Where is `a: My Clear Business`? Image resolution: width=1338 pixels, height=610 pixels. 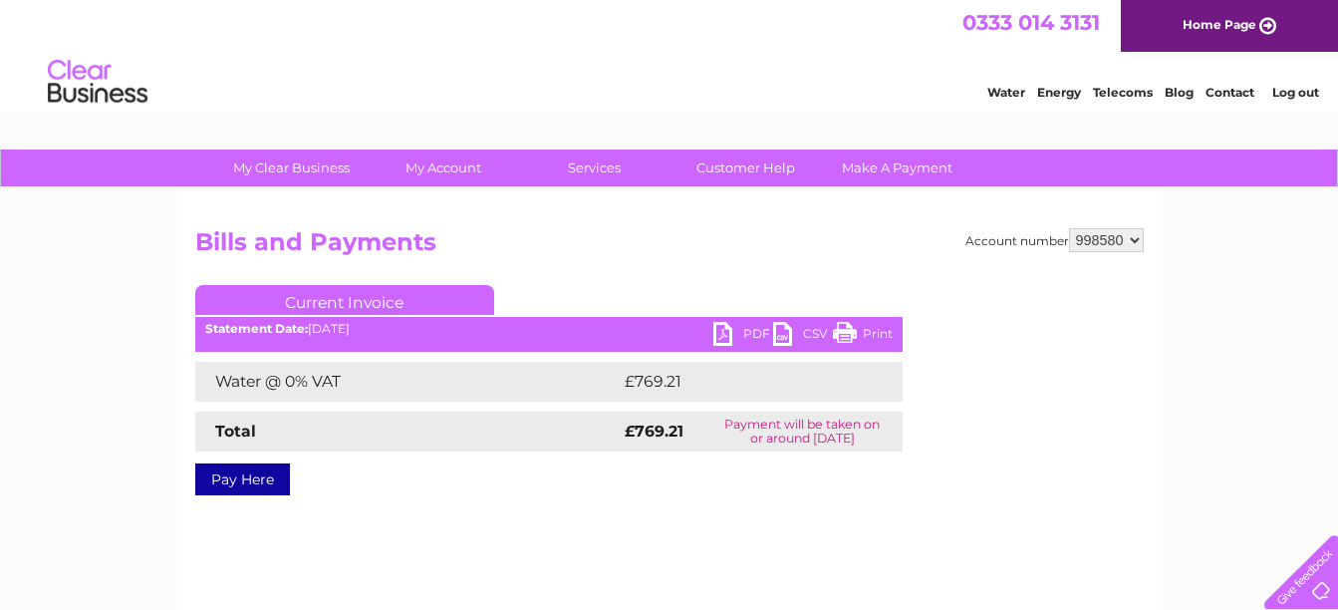
a: My Clear Business is located at coordinates (291, 167).